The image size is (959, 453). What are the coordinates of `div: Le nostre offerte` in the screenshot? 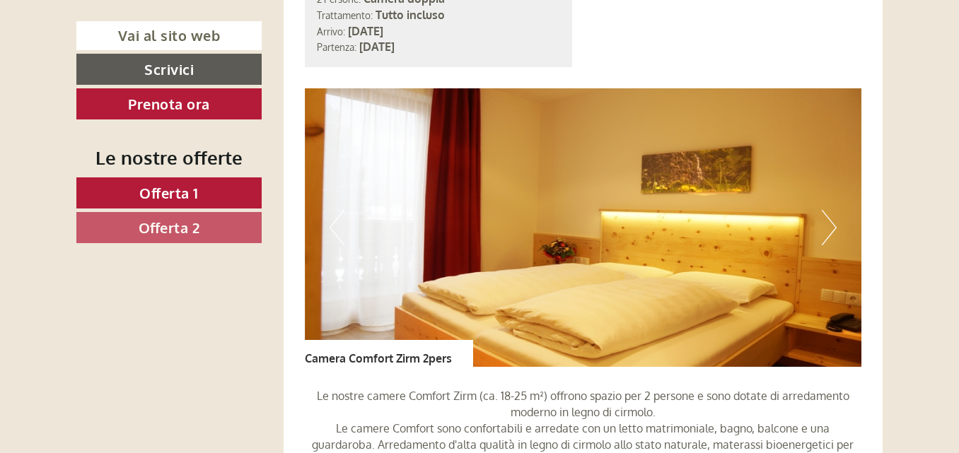 It's located at (169, 157).